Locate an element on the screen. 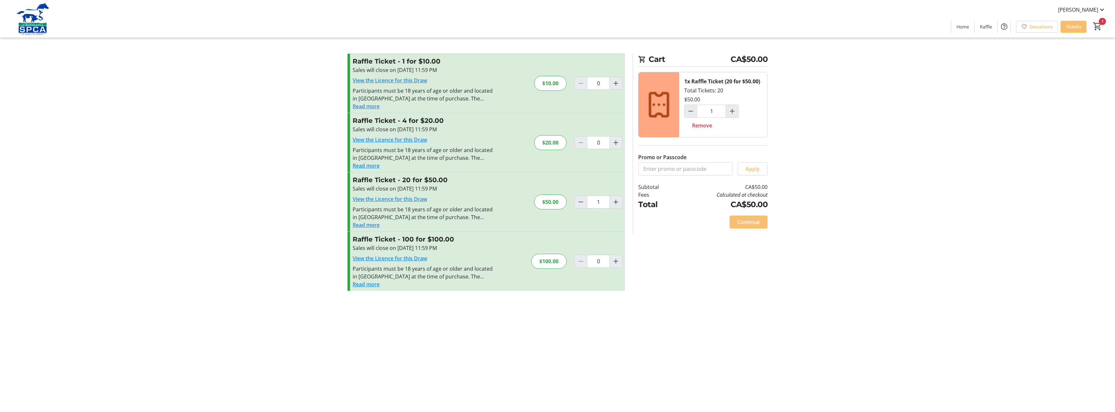 The image size is (1115, 412). input: Enter promo or passcode is located at coordinates (685, 169).